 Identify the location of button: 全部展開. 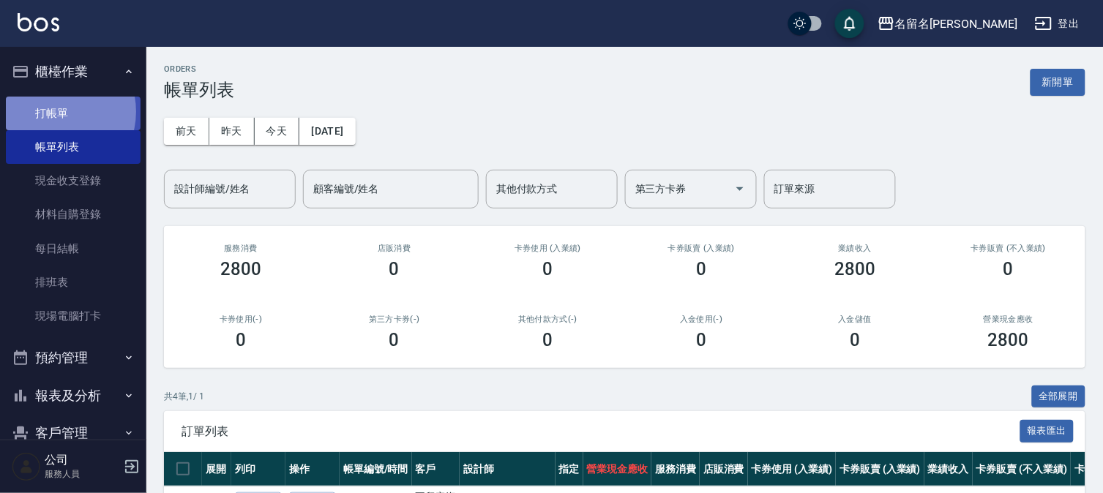
(1059, 397).